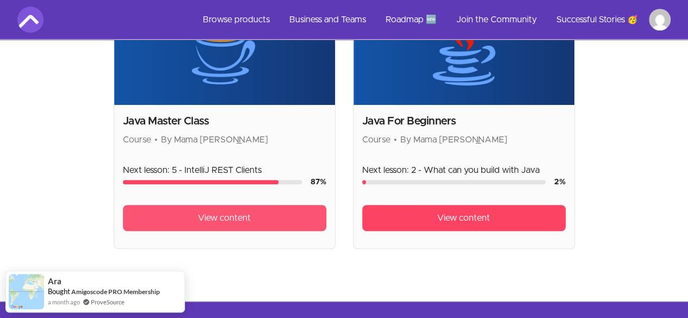 Image resolution: width=688 pixels, height=318 pixels. What do you see at coordinates (30, 20) in the screenshot?
I see `img: Amigoscode logo` at bounding box center [30, 20].